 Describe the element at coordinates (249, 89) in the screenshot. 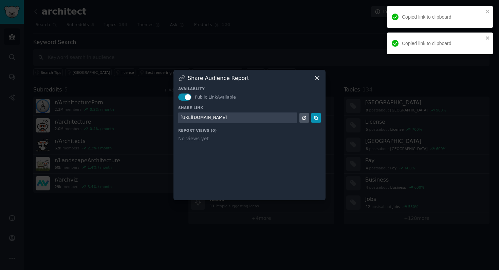

I see `h3: Availablity` at that location.